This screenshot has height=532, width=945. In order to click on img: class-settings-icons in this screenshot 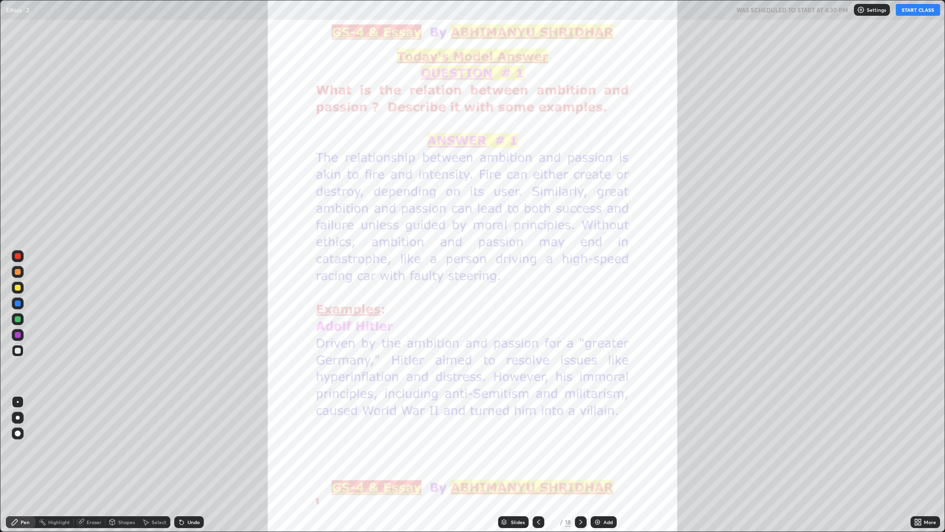, I will do `click(861, 10)`.